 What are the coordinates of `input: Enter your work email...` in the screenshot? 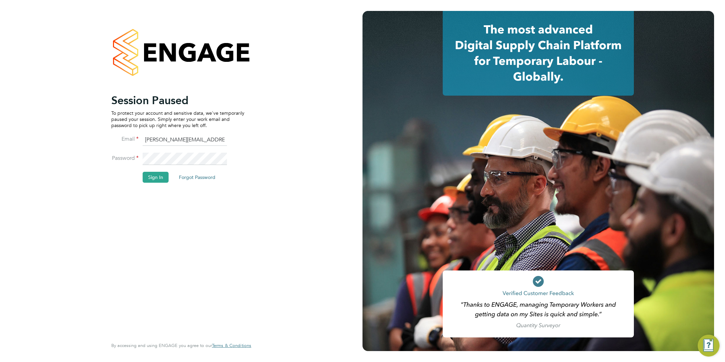 It's located at (185, 140).